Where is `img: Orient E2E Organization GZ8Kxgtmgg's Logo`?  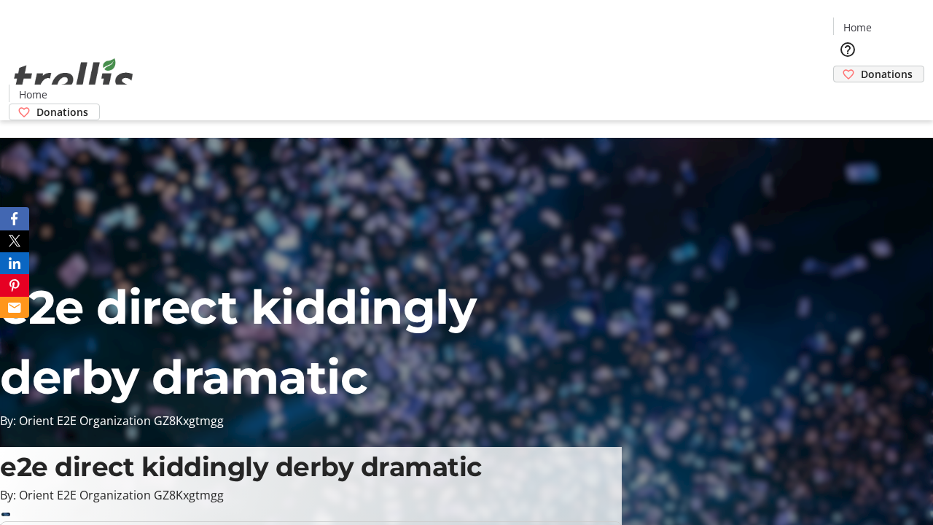 img: Orient E2E Organization GZ8Kxgtmgg's Logo is located at coordinates (74, 79).